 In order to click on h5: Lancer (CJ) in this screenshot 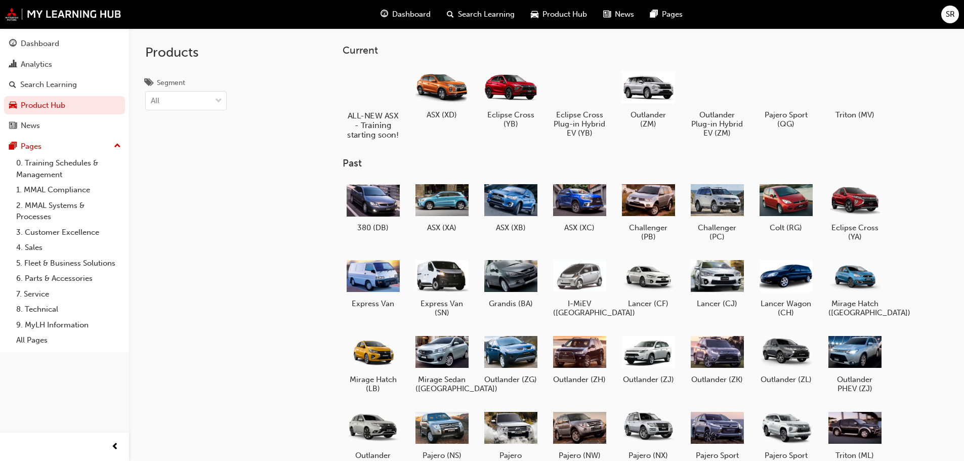, I will do `click(717, 304)`.